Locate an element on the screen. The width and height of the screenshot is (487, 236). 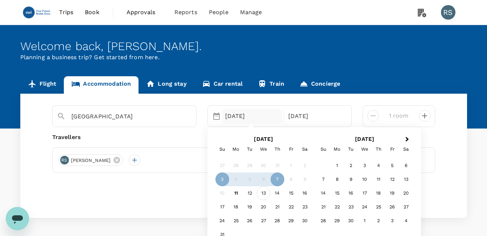
div: Choose Monday, September 22nd, 2025 is located at coordinates (338, 207).